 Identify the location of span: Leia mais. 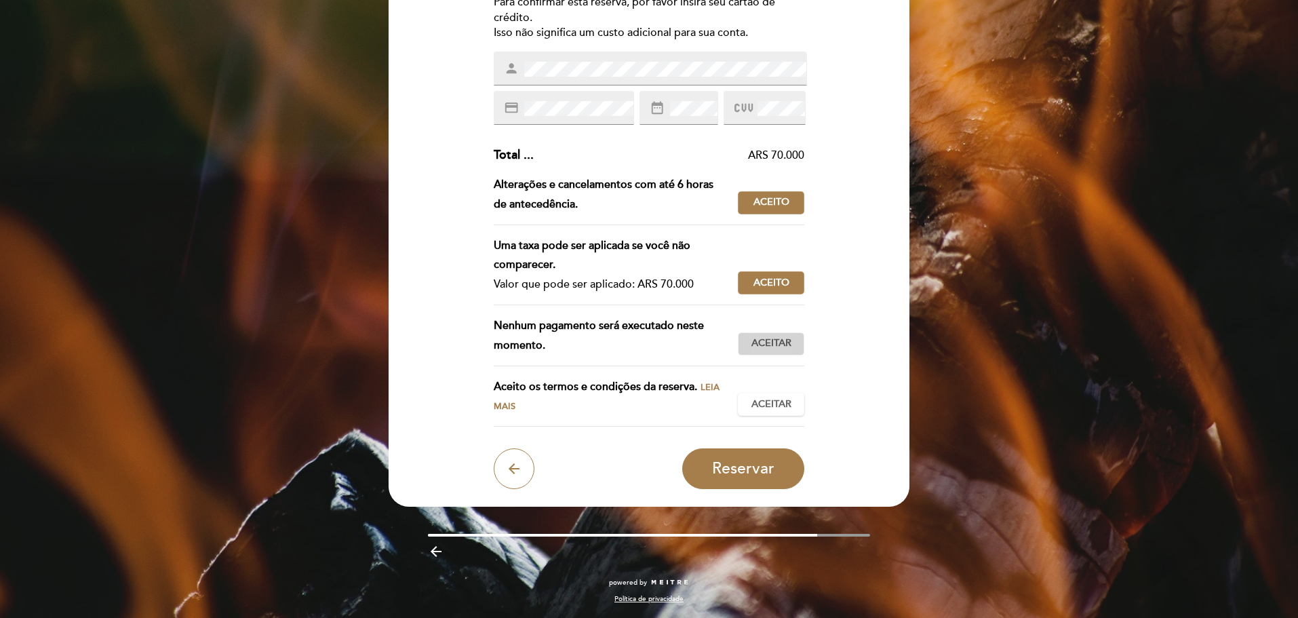
(606, 397).